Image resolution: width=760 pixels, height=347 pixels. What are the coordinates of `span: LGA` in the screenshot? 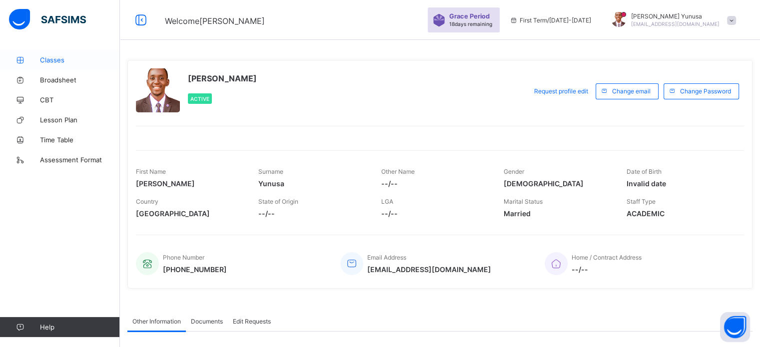 It's located at (387, 201).